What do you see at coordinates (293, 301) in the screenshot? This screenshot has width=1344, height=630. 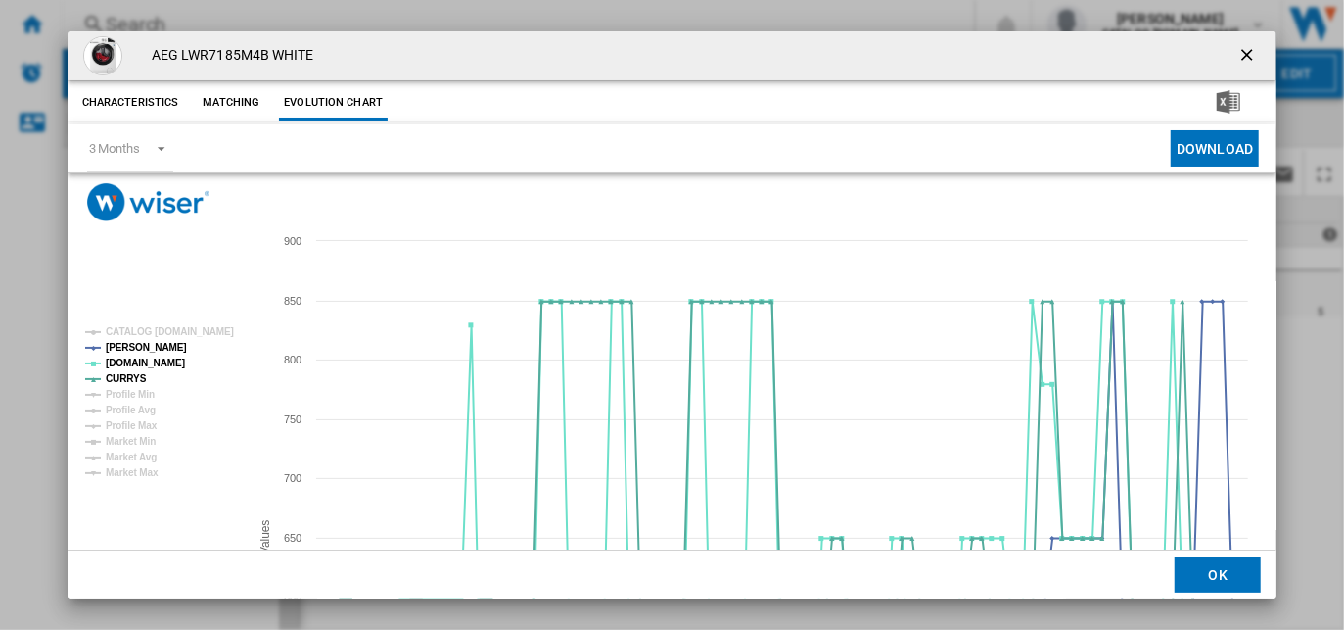 I see `tspan: 850` at bounding box center [293, 301].